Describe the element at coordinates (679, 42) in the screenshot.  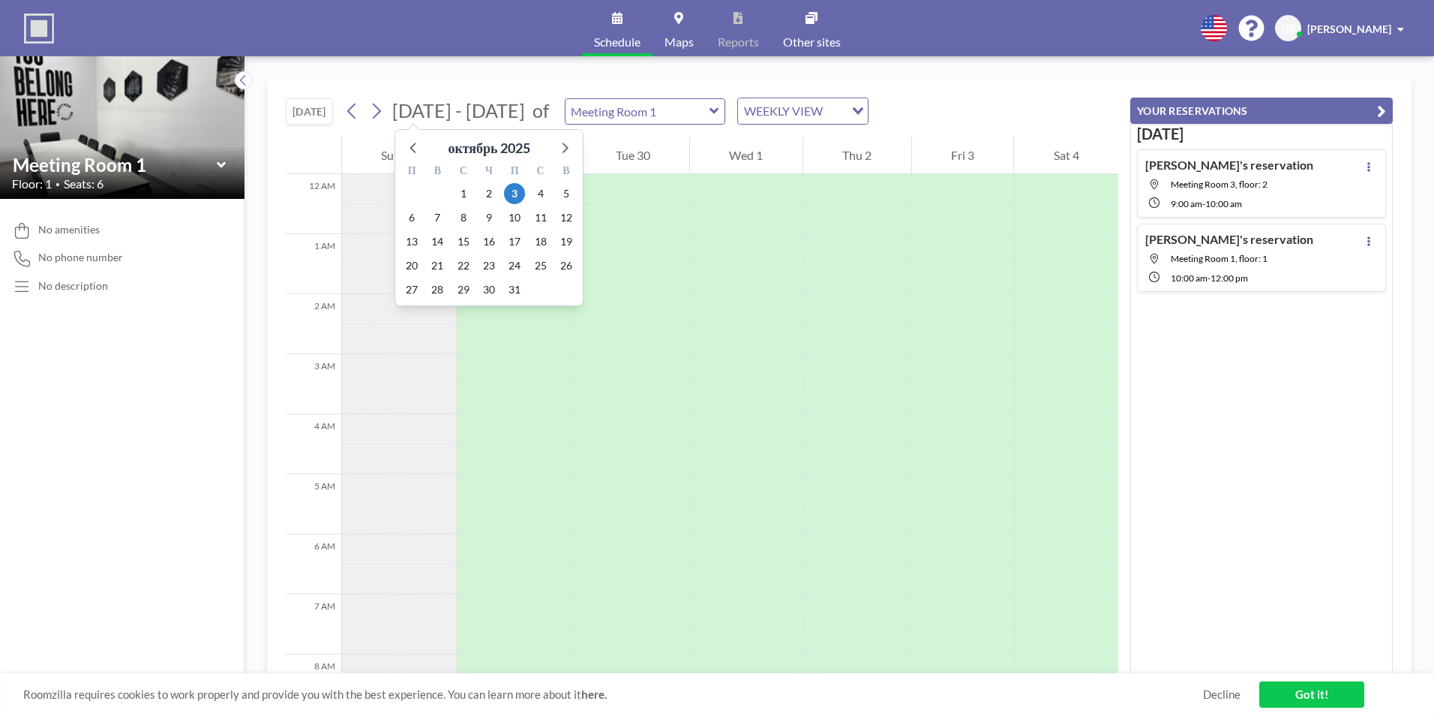
I see `span: Maps` at that location.